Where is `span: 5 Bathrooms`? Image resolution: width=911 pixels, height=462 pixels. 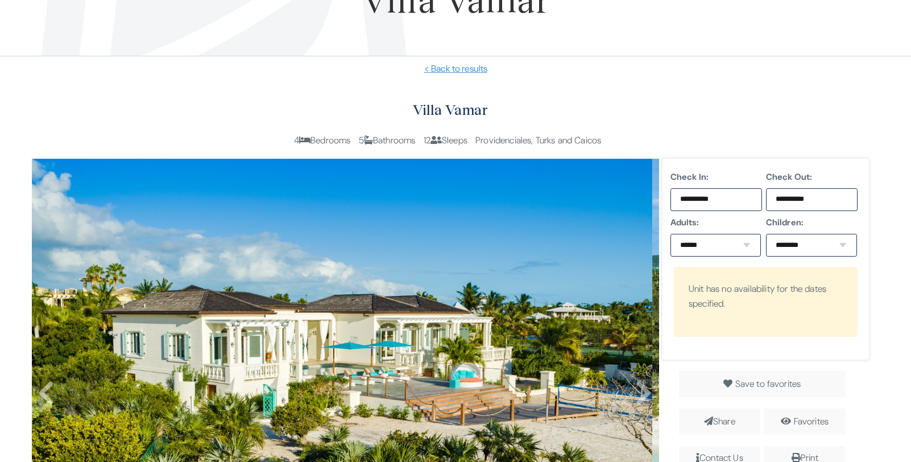
span: 5 Bathrooms is located at coordinates (387, 140).